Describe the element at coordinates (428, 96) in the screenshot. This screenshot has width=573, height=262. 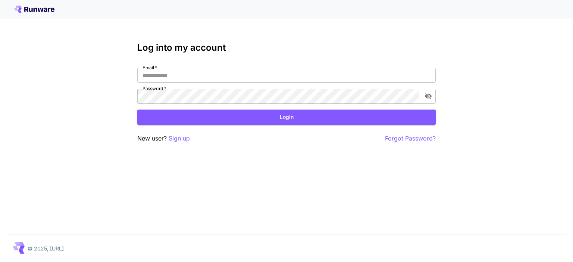
I see `button: toggle password visibility` at that location.